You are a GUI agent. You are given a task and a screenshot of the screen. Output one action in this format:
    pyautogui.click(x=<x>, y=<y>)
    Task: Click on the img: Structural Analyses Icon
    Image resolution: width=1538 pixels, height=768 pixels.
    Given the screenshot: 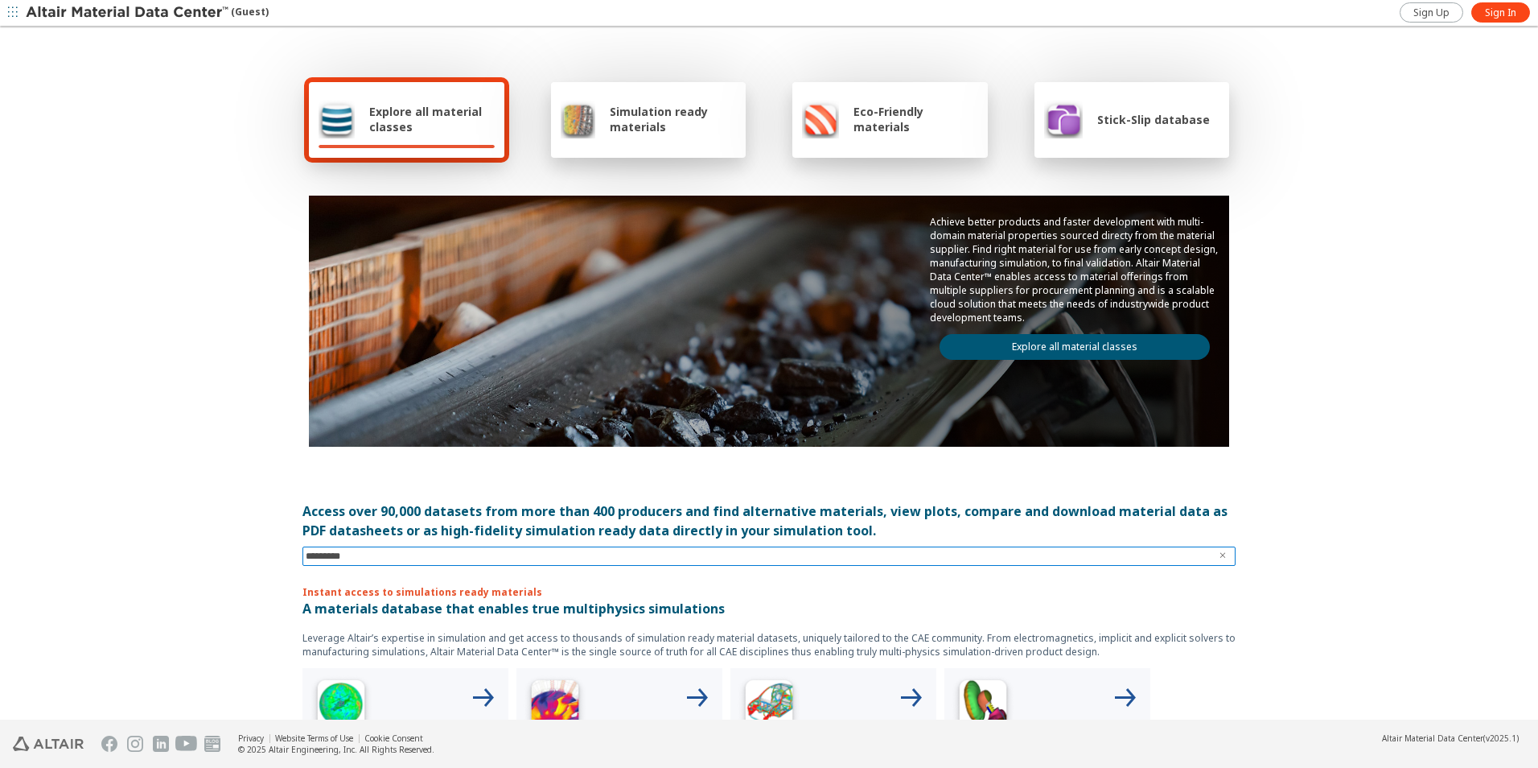 What is the action you would take?
    pyautogui.click(x=769, y=706)
    